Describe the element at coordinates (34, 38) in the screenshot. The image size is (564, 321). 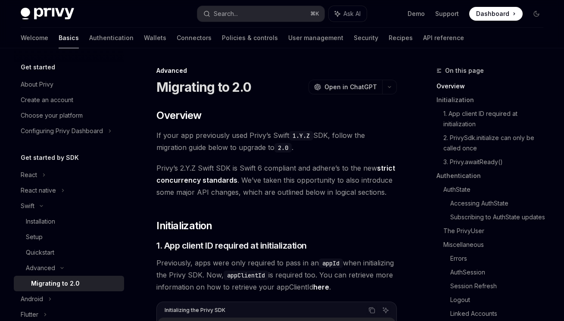
I see `a: Welcome` at that location.